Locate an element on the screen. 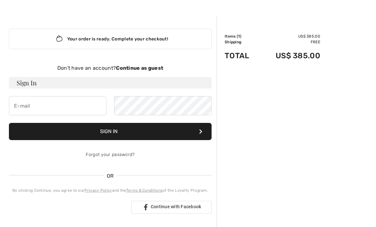 Image resolution: width=376 pixels, height=227 pixels. span: 1 is located at coordinates (239, 36).